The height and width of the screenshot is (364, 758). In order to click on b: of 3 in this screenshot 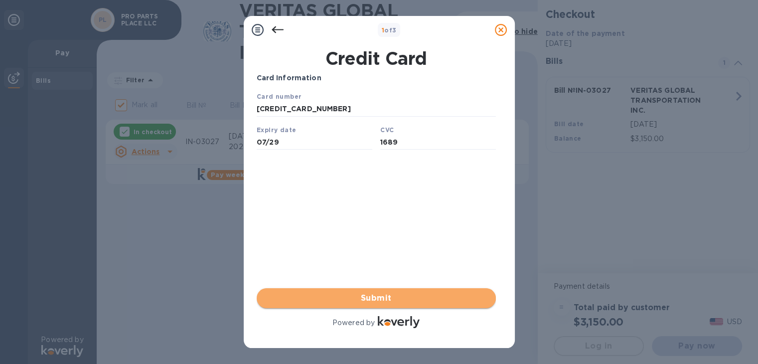, I will do `click(389, 30)`.